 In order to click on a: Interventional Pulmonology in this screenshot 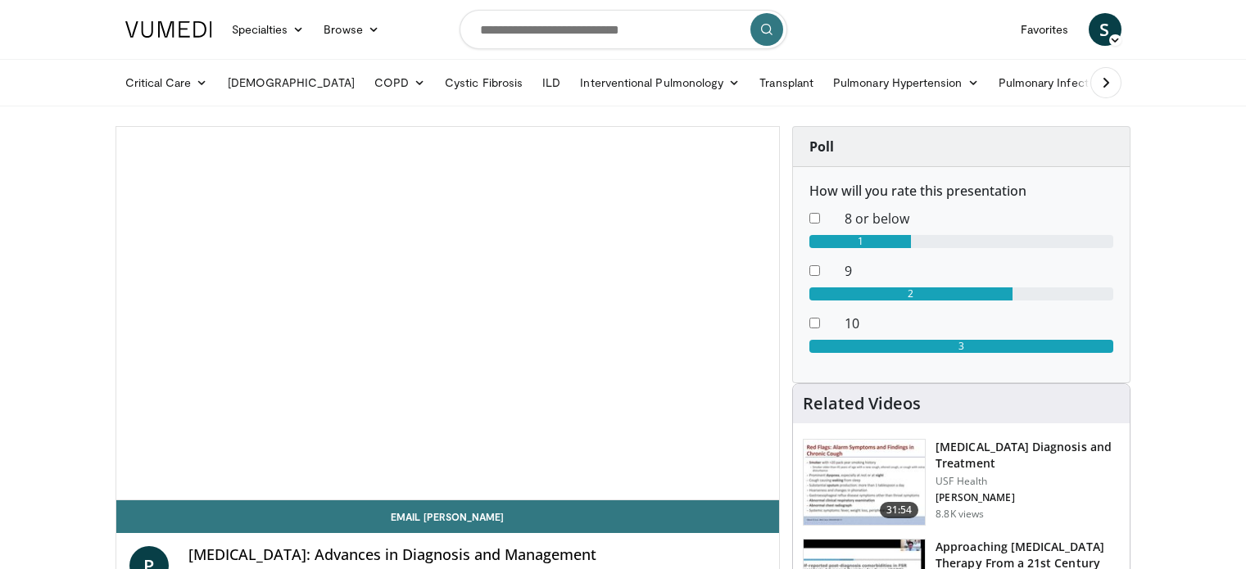, I will do `click(659, 83)`.